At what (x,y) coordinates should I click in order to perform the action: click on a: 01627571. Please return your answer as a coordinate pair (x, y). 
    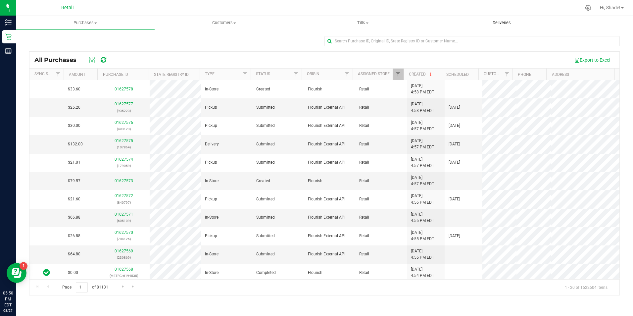
    Looking at the image, I should click on (124, 214).